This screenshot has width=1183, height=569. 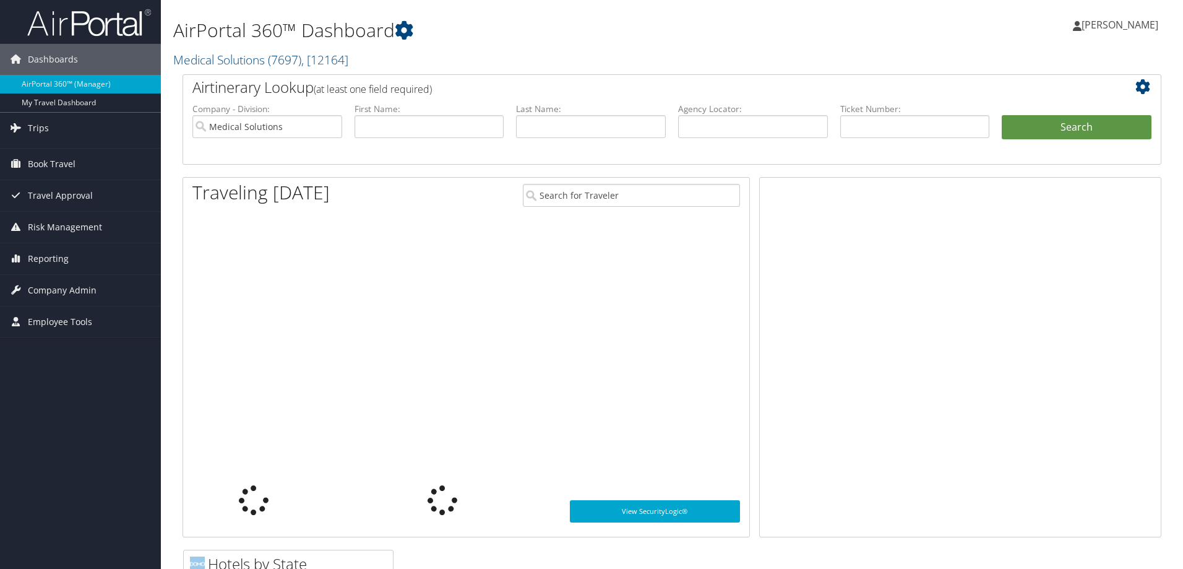 I want to click on span: Reporting, so click(x=48, y=259).